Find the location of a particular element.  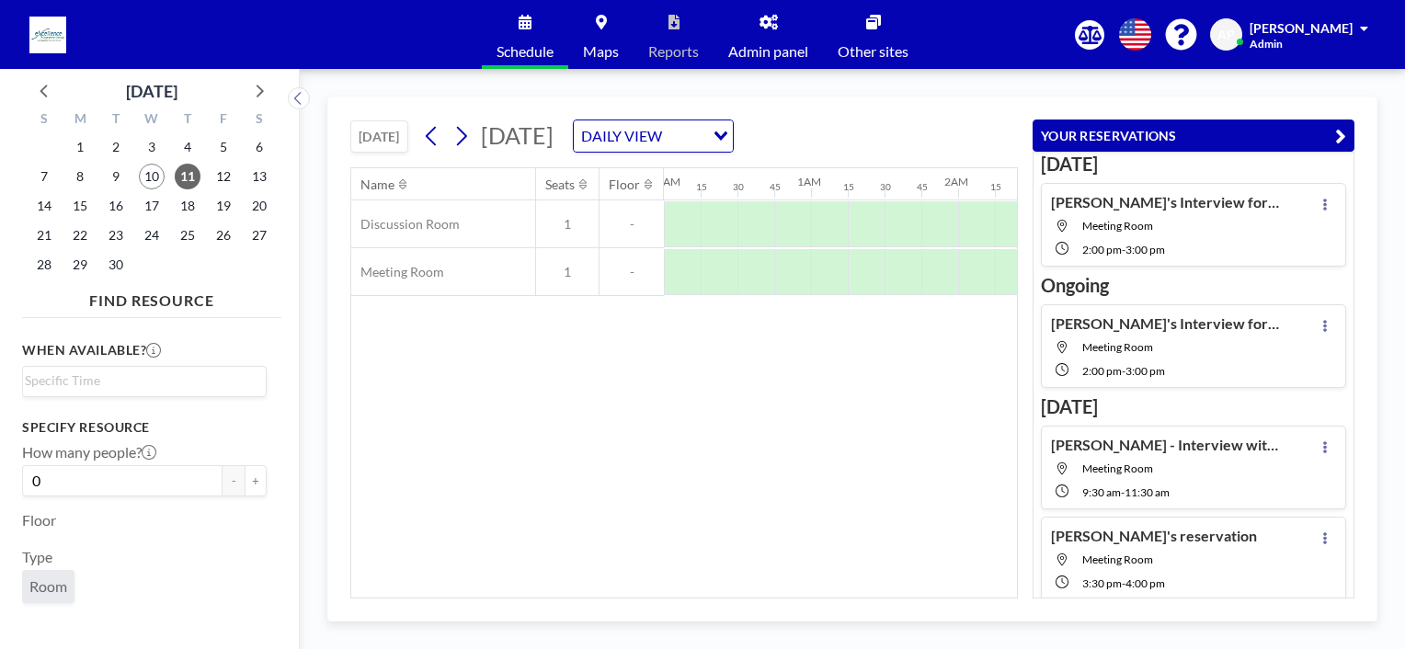

span: Friday, September 12, 2025 is located at coordinates (223, 177).